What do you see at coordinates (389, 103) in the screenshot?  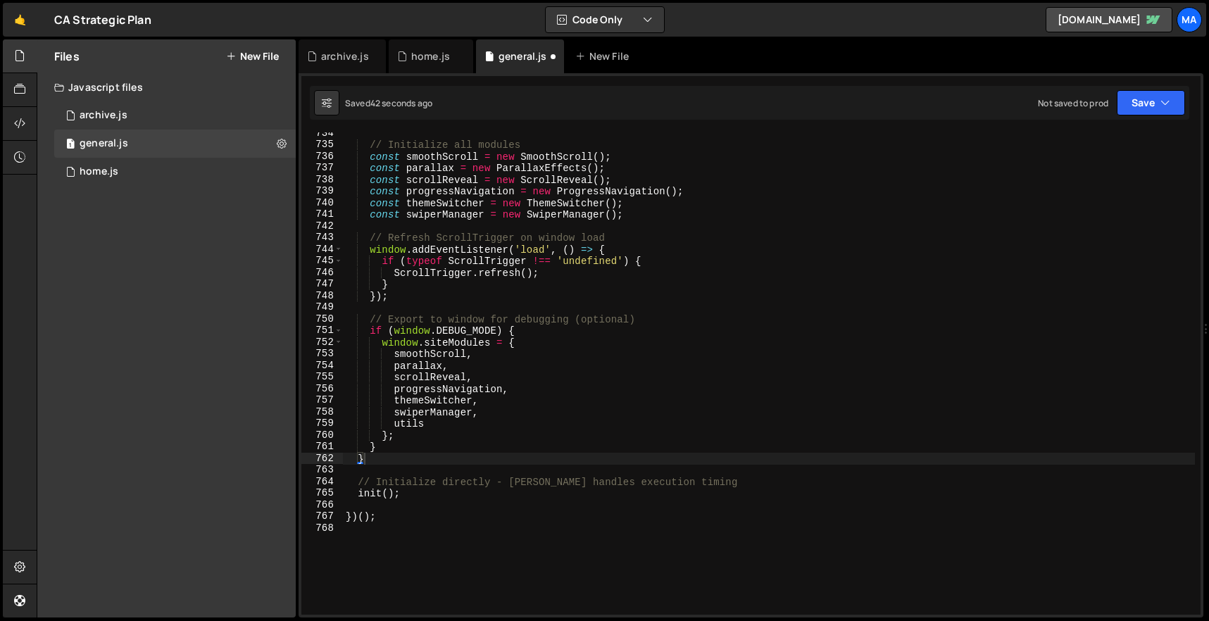 I see `div: Saved` at bounding box center [389, 103].